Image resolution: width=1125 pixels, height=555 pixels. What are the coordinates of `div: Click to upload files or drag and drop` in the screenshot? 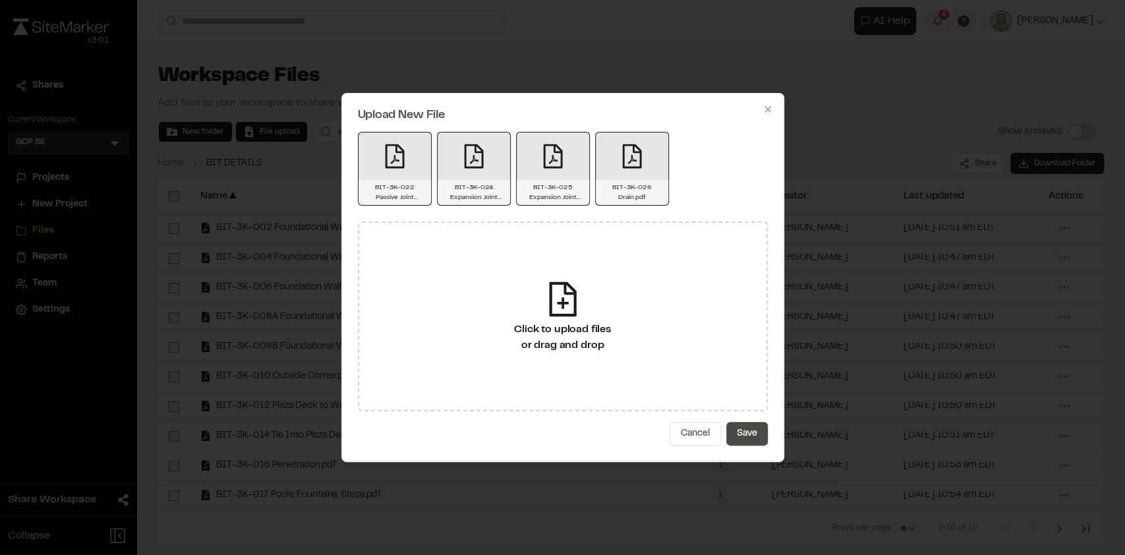 It's located at (562, 337).